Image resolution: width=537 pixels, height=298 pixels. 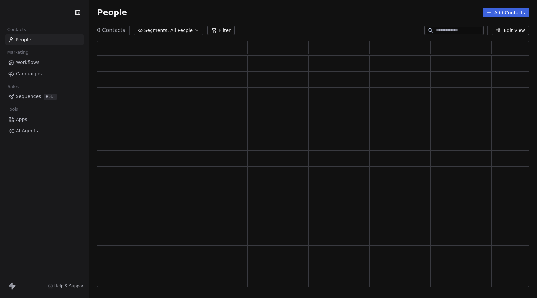 I want to click on button: Add Contacts, so click(x=505, y=13).